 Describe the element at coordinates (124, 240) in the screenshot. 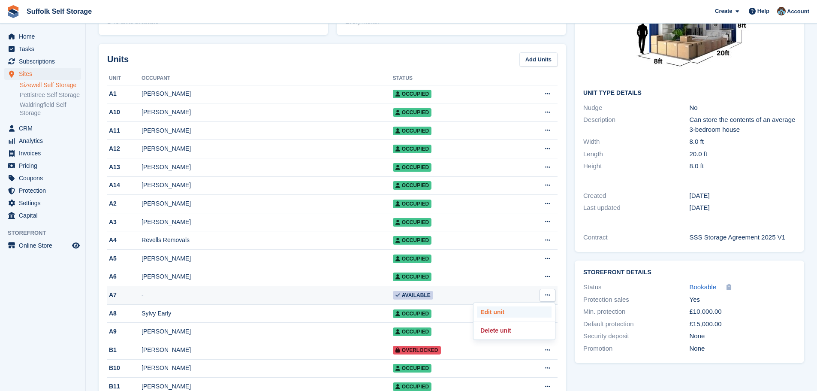

I see `div: A4` at that location.